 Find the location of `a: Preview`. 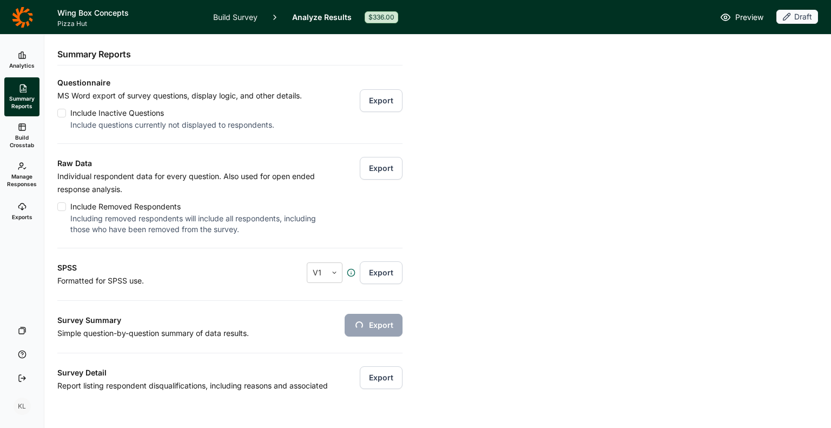

a: Preview is located at coordinates (742, 17).